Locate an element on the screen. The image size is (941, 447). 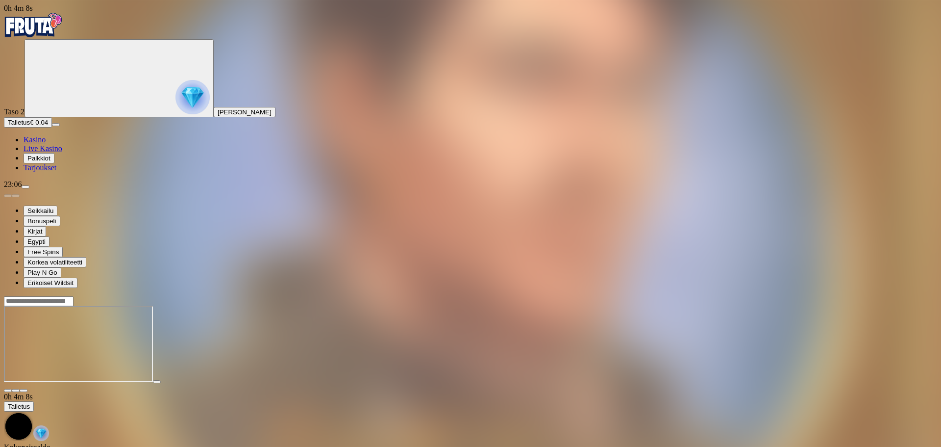
nav: Main menu is located at coordinates (471, 153).